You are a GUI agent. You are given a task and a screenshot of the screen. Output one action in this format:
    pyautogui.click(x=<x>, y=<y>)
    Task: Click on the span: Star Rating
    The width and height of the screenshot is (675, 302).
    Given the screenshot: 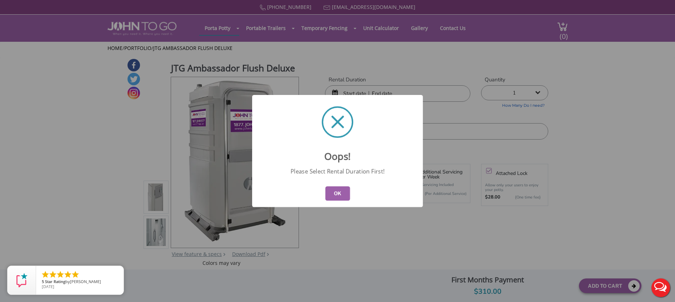 What is the action you would take?
    pyautogui.click(x=55, y=281)
    